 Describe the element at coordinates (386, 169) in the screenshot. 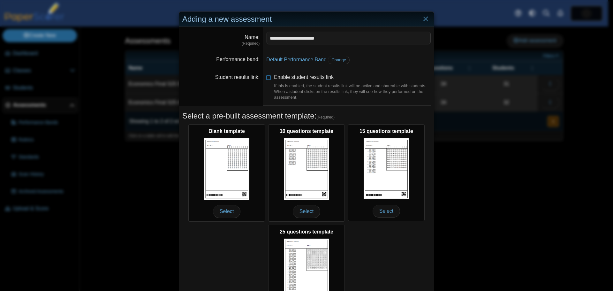

I see `img: scan_sheet_15_questions.png` at that location.